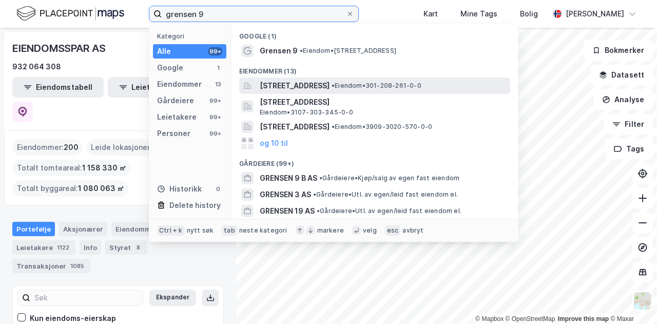  I want to click on div: Historikk, so click(179, 189).